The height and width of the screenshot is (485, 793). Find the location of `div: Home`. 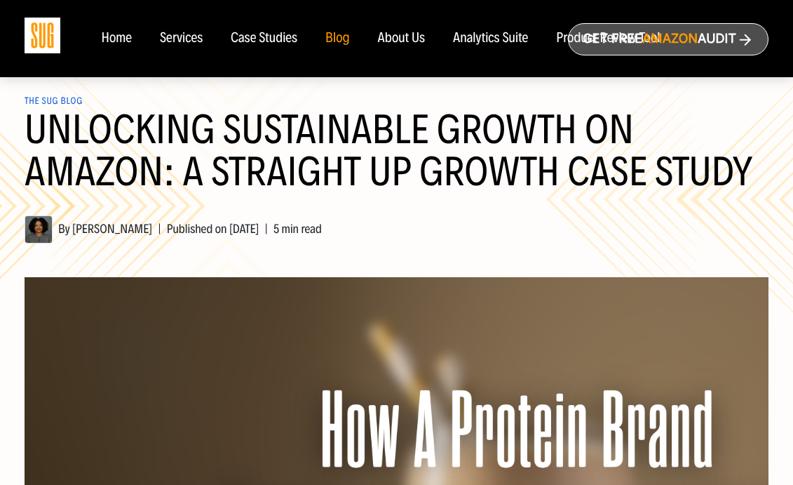

div: Home is located at coordinates (116, 39).